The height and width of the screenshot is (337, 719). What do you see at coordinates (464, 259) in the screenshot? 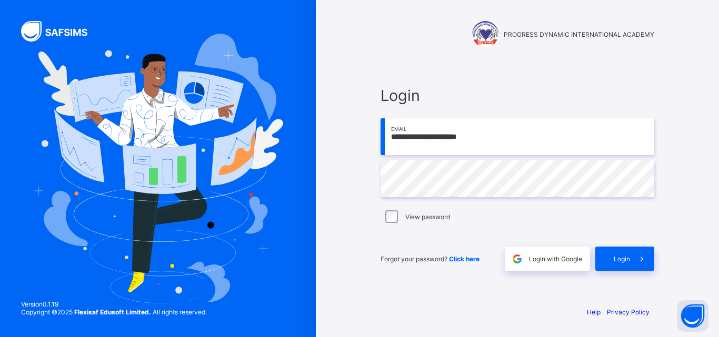
I see `span: Click here` at bounding box center [464, 259].